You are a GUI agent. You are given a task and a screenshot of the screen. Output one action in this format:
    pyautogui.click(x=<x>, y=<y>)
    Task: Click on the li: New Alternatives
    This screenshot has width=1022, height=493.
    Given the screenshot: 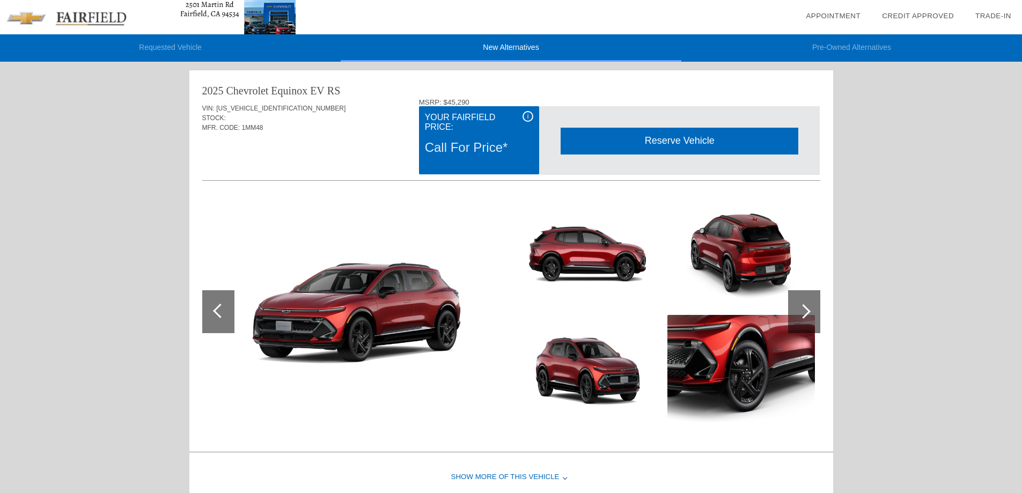 What is the action you would take?
    pyautogui.click(x=511, y=48)
    